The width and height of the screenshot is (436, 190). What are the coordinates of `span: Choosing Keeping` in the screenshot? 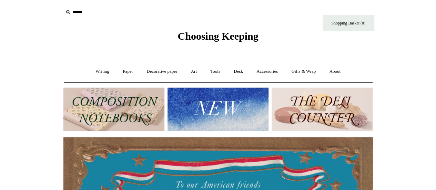 It's located at (218, 36).